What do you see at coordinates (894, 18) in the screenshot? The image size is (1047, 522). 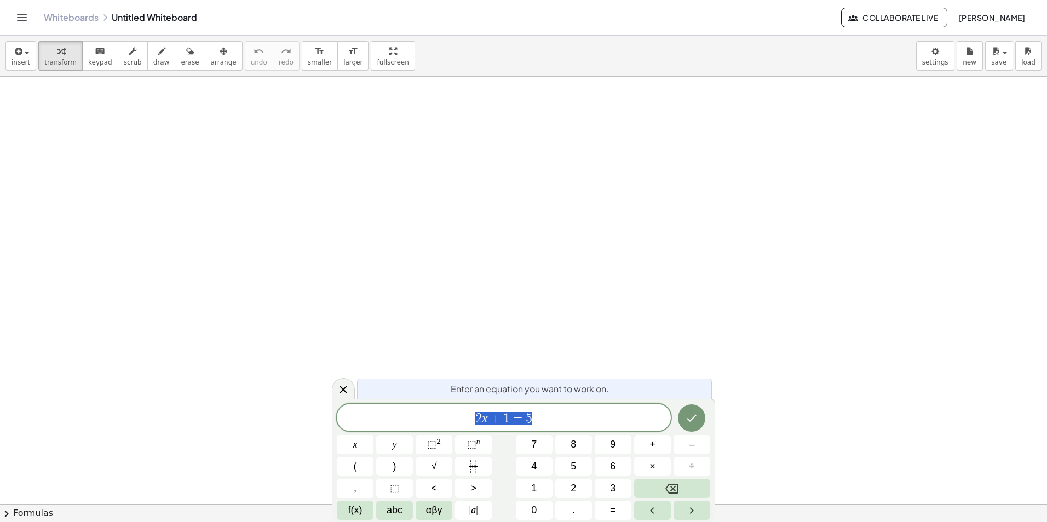 I see `span: Collaborate Live` at bounding box center [894, 18].